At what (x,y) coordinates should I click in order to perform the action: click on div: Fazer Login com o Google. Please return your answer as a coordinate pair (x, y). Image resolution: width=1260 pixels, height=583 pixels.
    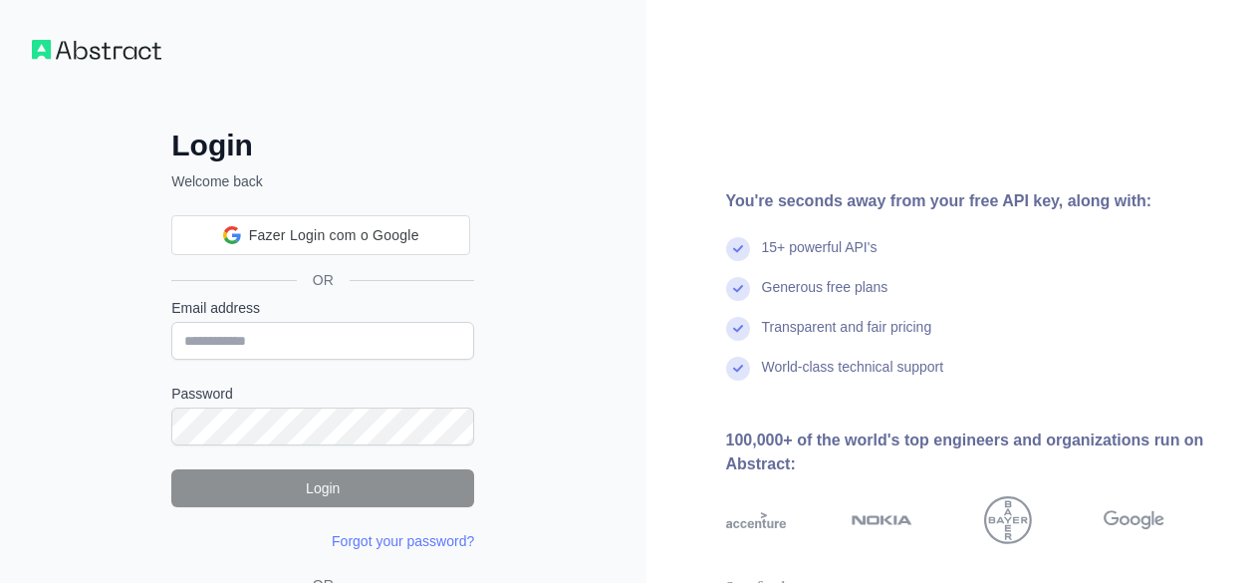
    Looking at the image, I should click on (321, 235).